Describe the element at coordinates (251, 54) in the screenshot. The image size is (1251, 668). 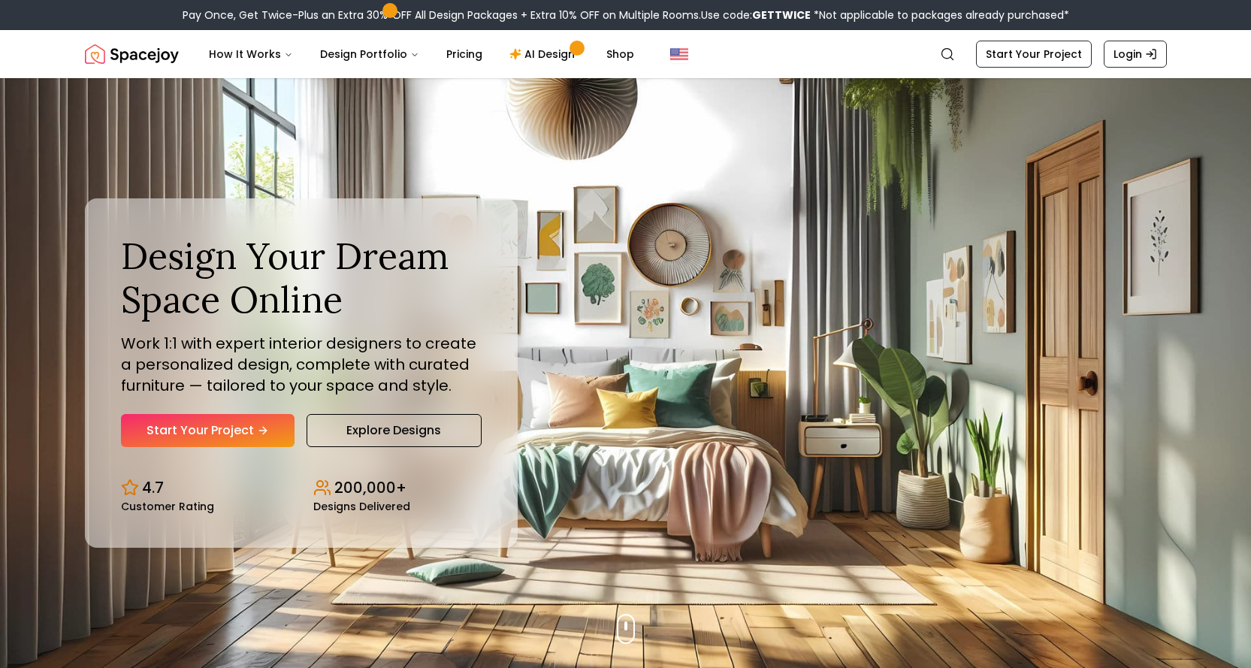
I see `button: How It Works` at that location.